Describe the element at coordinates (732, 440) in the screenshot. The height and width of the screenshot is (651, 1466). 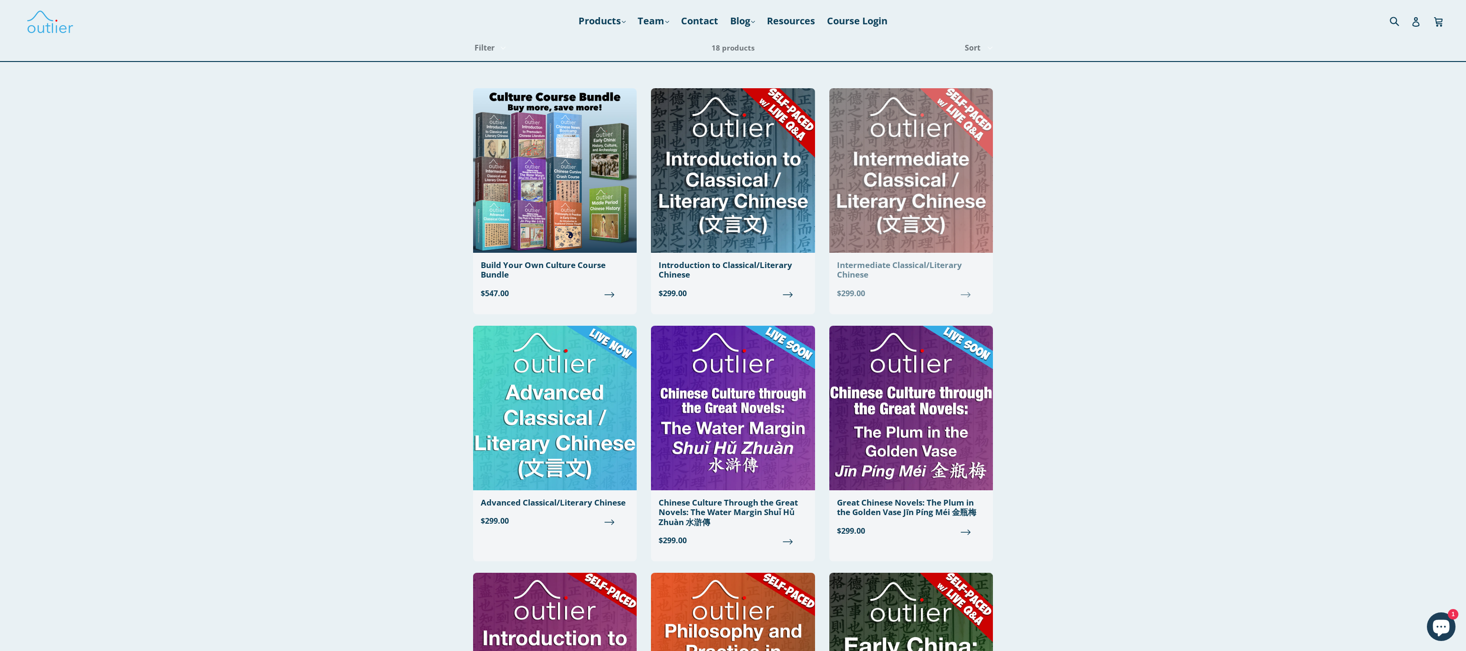
I see `a: Chinese Culture Through the Great Novels: The Water Margin Shuǐ Hǔ Zhuàn 水滸傳 $299.00` at that location.